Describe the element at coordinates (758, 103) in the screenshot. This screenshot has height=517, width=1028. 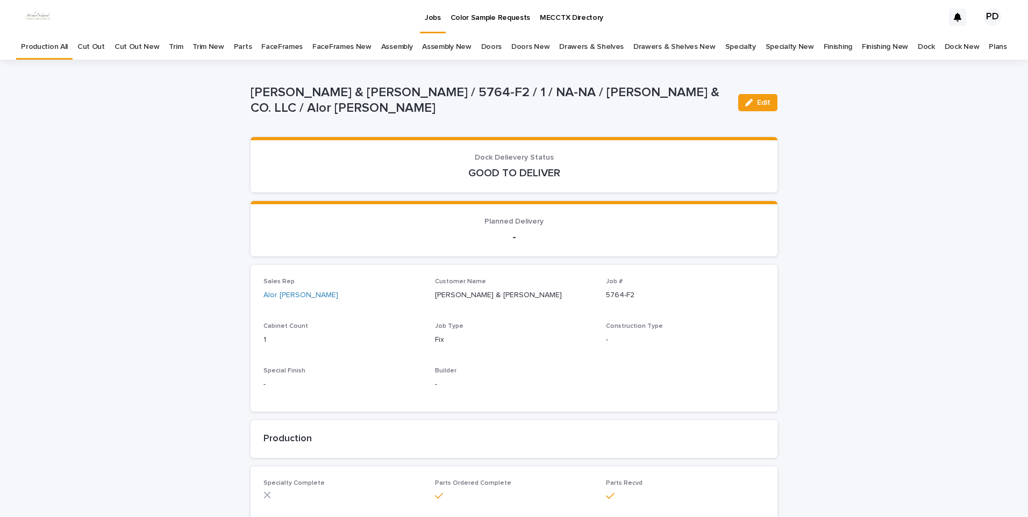
I see `button: Edit` at that location.